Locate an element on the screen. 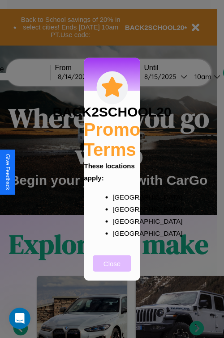 The height and width of the screenshot is (338, 224). h2: Promo Terms is located at coordinates (112, 140).